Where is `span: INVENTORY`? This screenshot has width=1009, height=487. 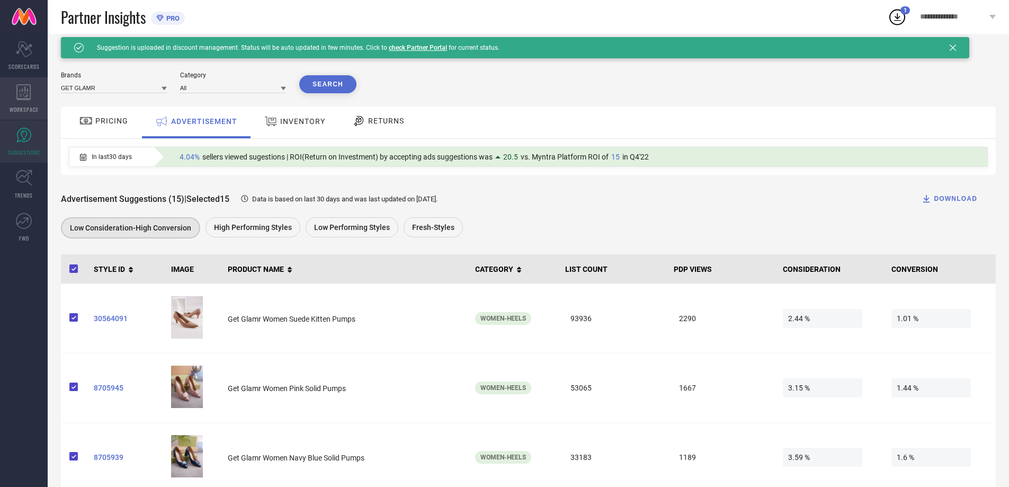
span: INVENTORY is located at coordinates (303, 121).